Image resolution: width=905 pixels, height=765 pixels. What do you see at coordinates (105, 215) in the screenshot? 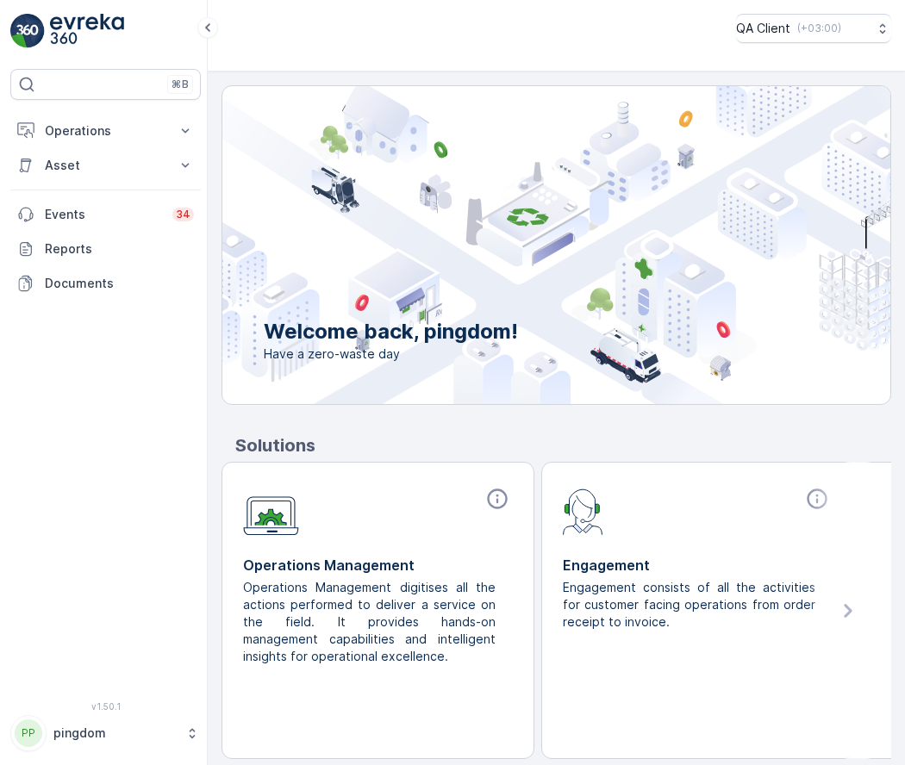
I see `a: Events34` at bounding box center [105, 215].